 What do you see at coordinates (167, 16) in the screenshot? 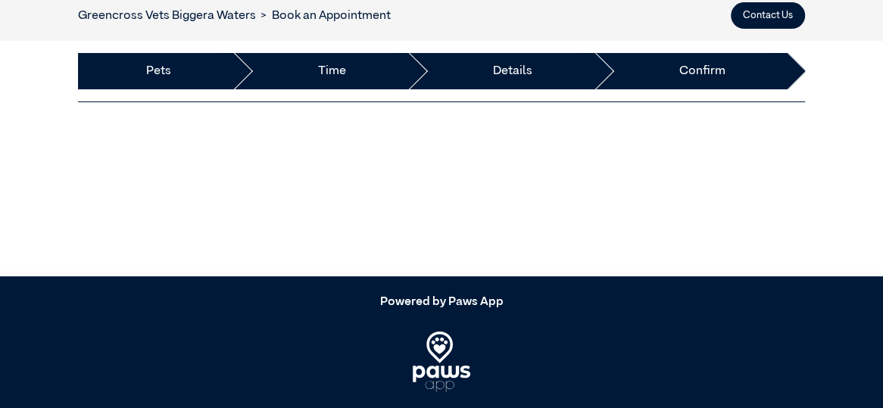
I see `a: Greencross Vets Biggera Waters` at bounding box center [167, 16].